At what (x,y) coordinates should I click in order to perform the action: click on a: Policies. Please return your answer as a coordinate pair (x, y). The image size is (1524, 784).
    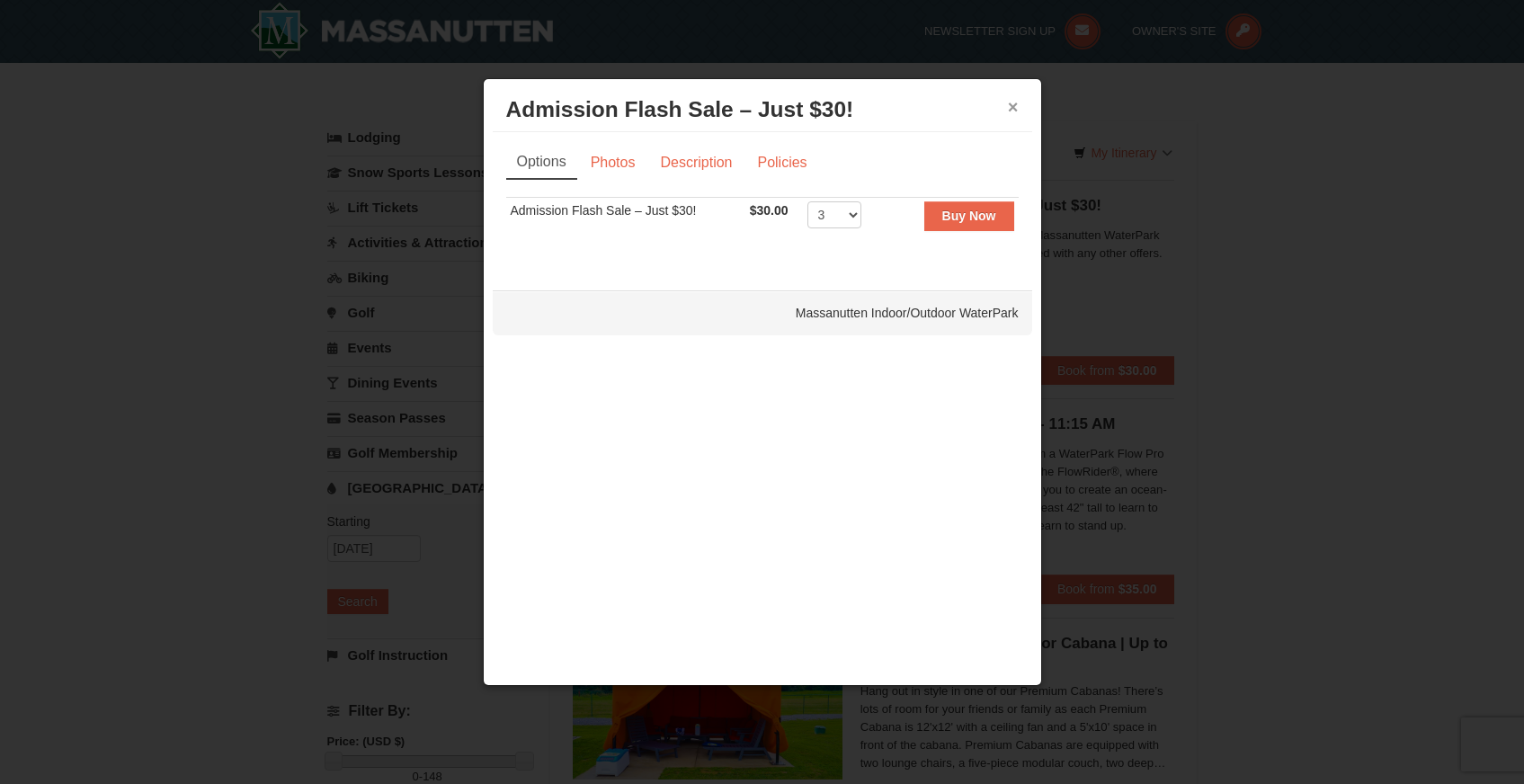
    Looking at the image, I should click on (781, 162).